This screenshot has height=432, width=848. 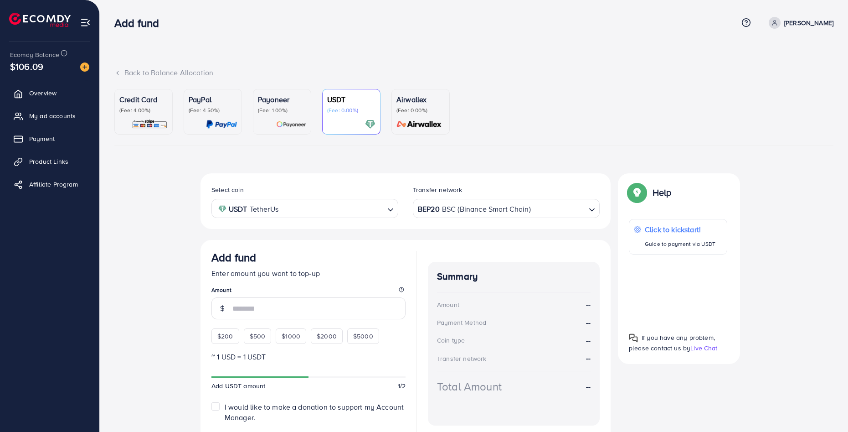 I want to click on p: (Fee: 4.00%), so click(x=144, y=110).